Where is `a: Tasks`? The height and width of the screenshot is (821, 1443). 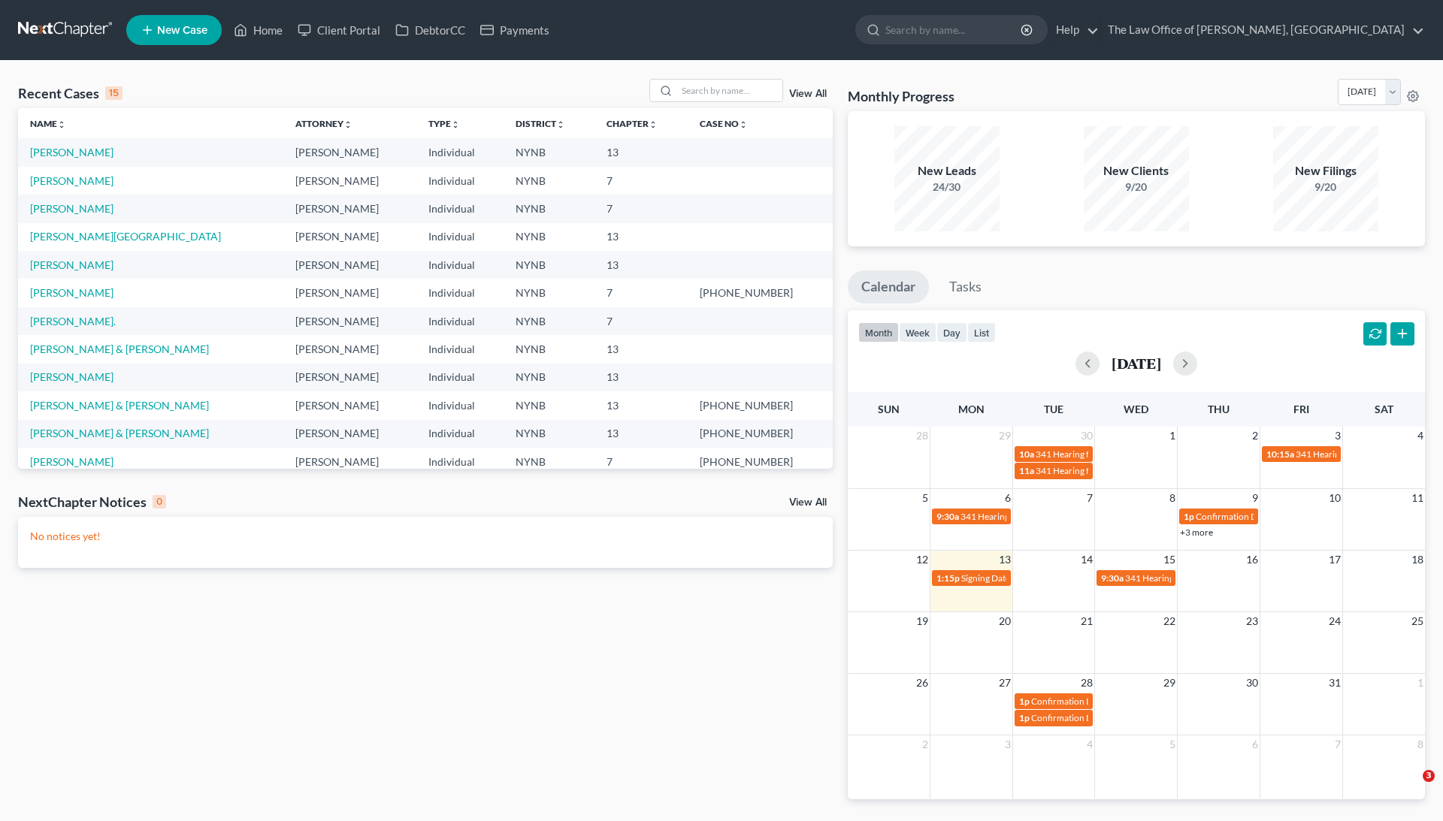
a: Tasks is located at coordinates (965, 287).